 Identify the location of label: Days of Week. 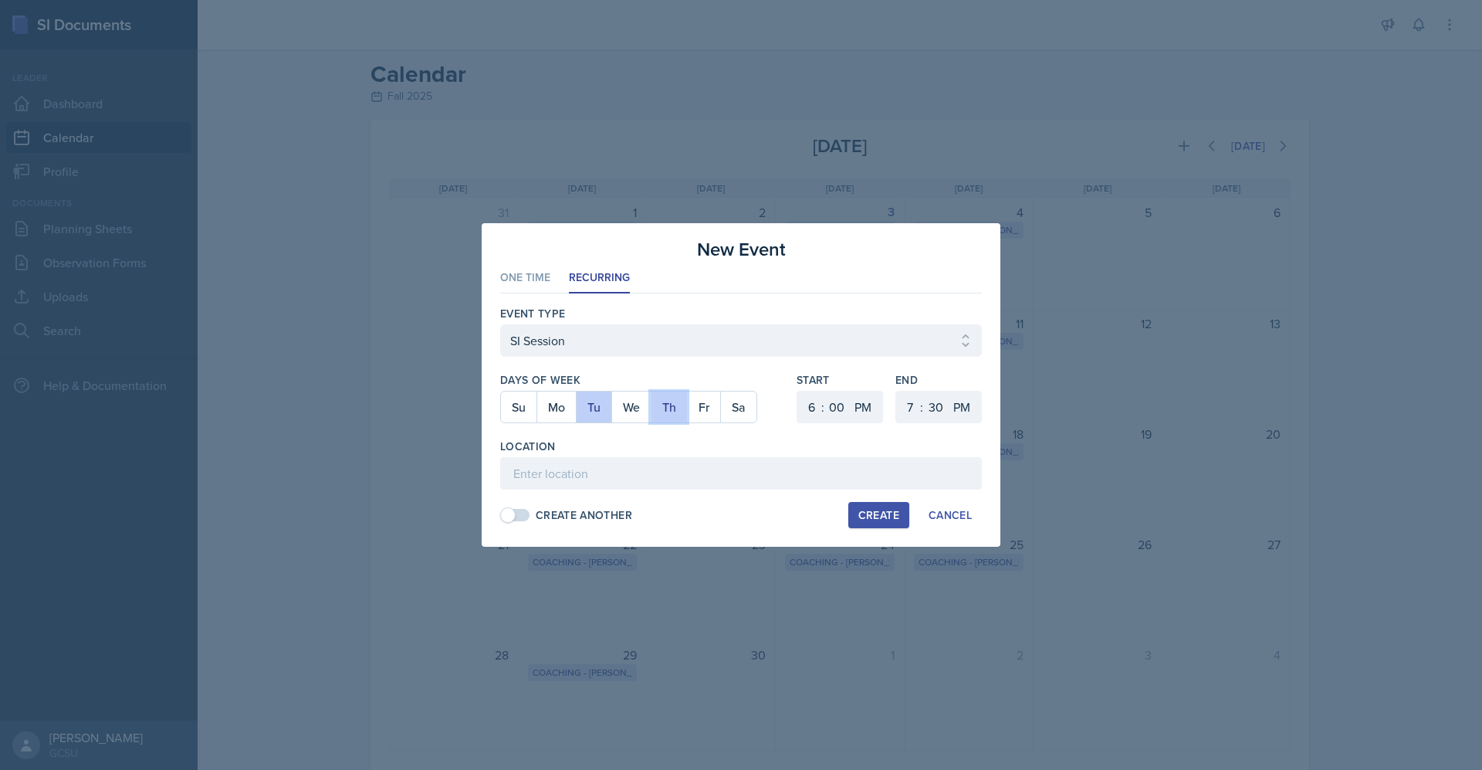
(642, 380).